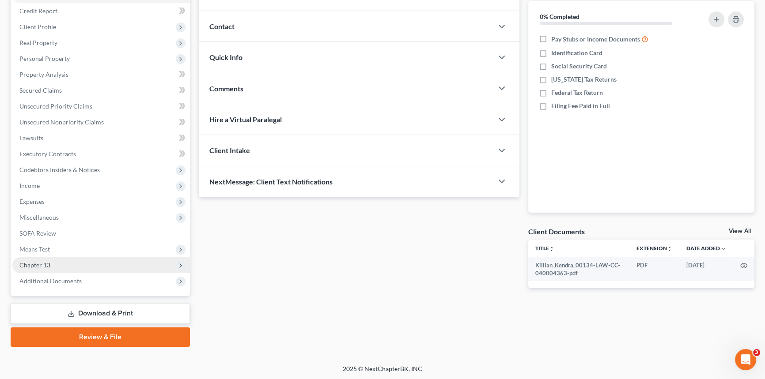 This screenshot has width=765, height=379. I want to click on strong: 0% Completed, so click(560, 16).